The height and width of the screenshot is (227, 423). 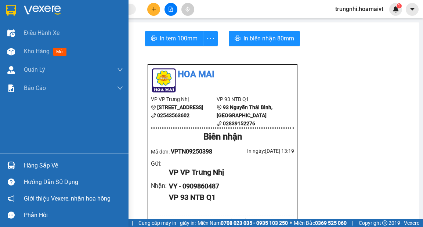 What do you see at coordinates (35, 69) in the screenshot?
I see `span: Quản Lý` at bounding box center [35, 69].